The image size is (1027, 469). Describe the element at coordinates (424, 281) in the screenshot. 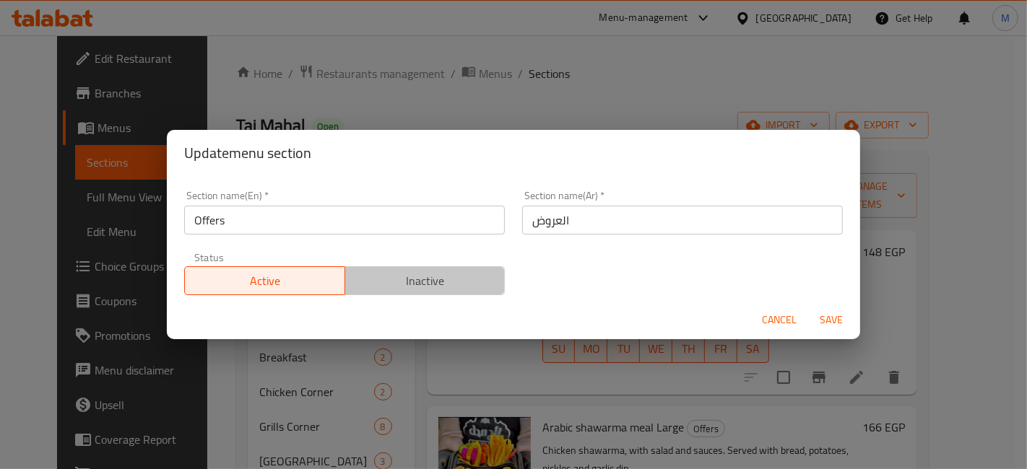

I see `button: Inactive` at that location.